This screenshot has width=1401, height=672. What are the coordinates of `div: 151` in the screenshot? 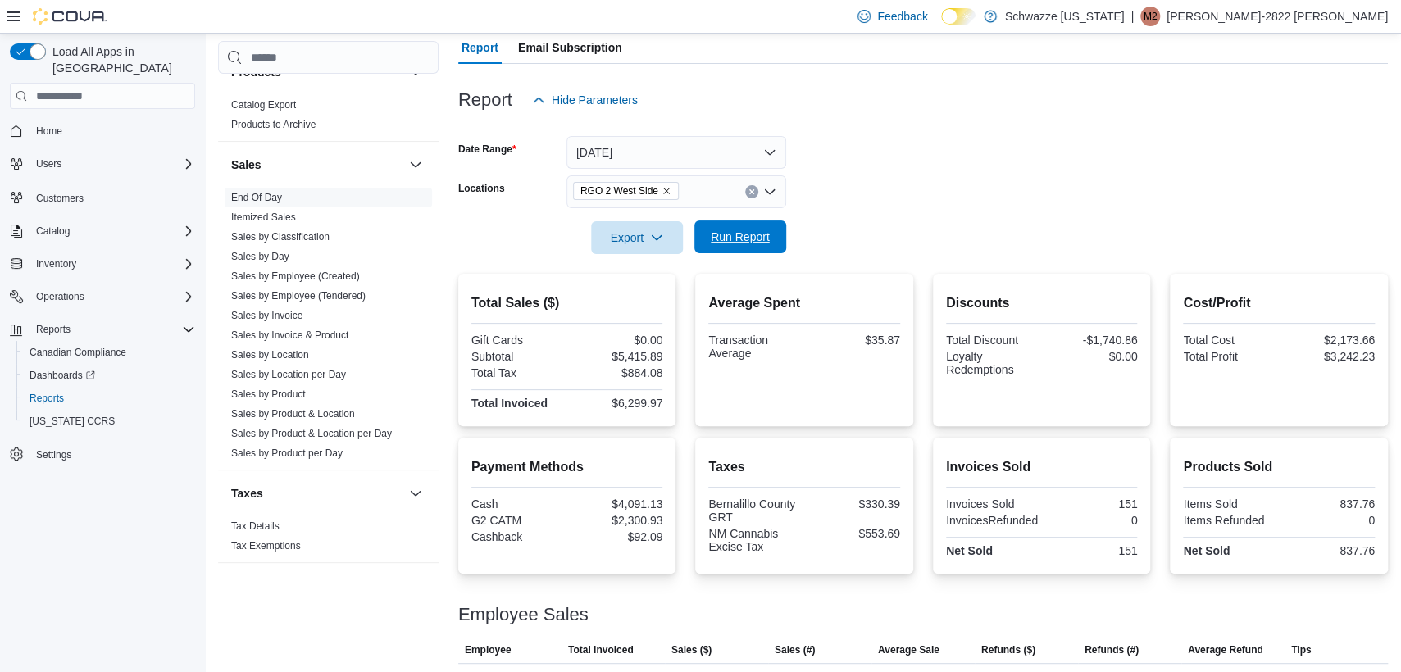 It's located at (1091, 551).